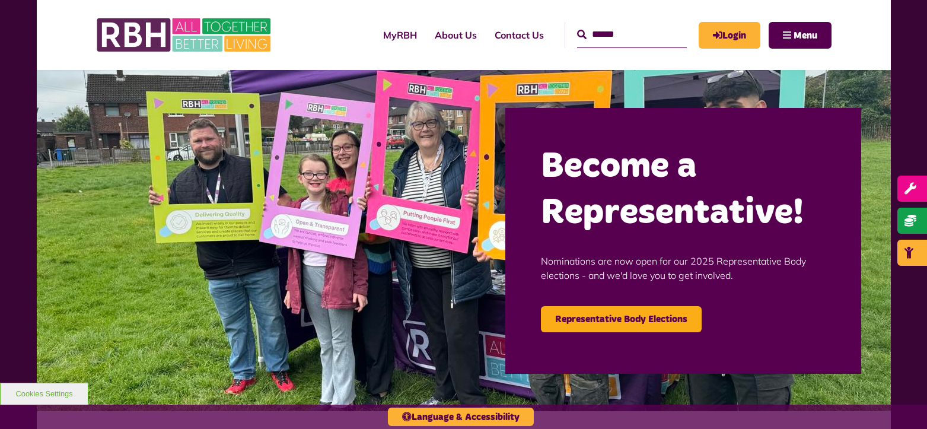 Image resolution: width=927 pixels, height=429 pixels. What do you see at coordinates (464, 240) in the screenshot?
I see `img: Image (22)` at bounding box center [464, 240].